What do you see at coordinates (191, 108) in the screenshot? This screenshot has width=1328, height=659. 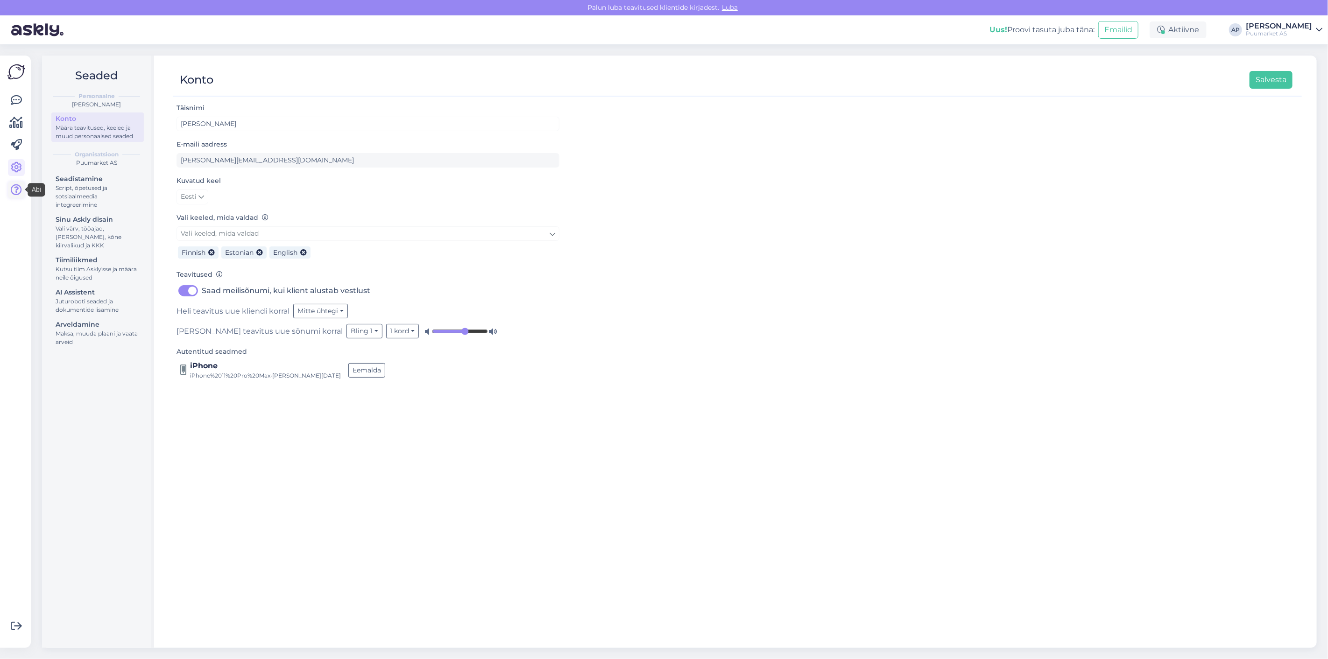 I see `label: Täisnimi` at bounding box center [191, 108].